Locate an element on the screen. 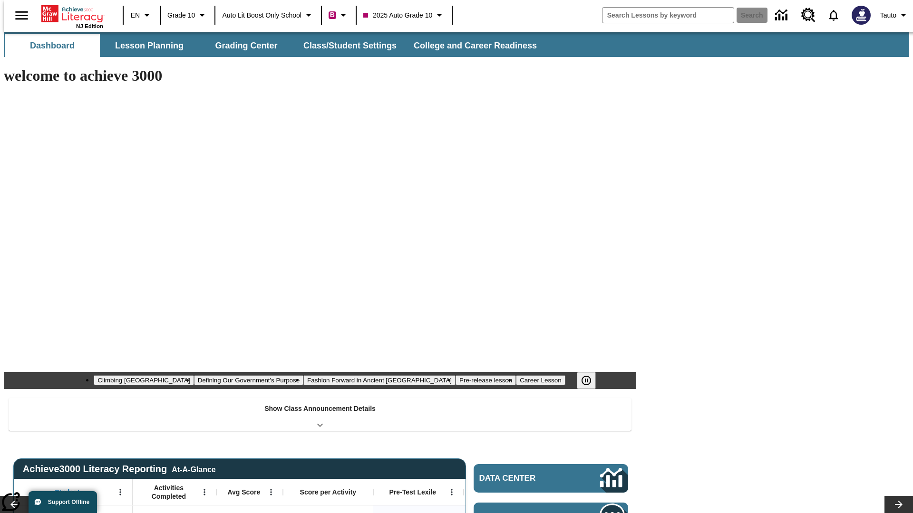 The image size is (913, 513). button: Support Offline is located at coordinates (63, 503).